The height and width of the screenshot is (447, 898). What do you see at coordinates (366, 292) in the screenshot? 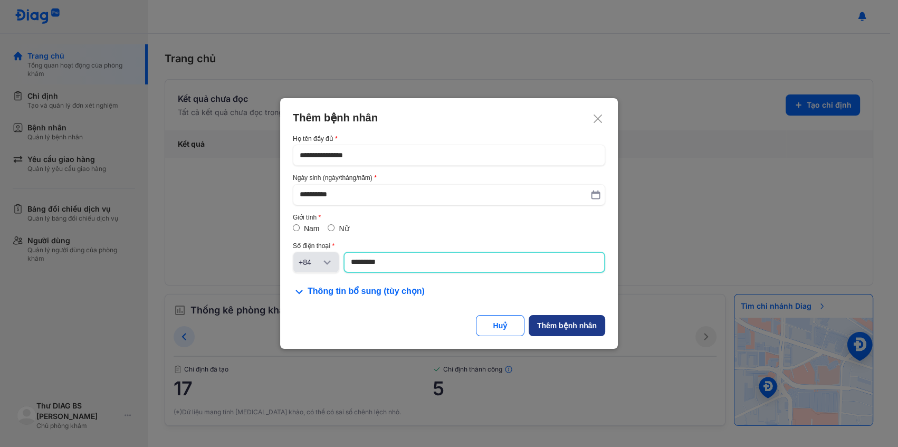
I see `span: Thông tin bổ sung (tùy chọn)` at bounding box center [366, 292].